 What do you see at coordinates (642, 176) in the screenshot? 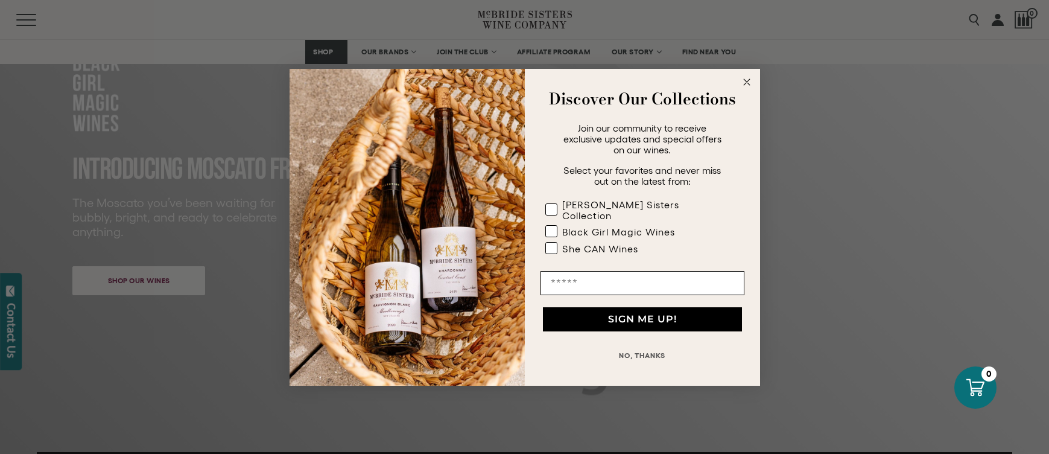
I see `span: Select your favorites and never miss out on the latest from:` at bounding box center [642, 176].